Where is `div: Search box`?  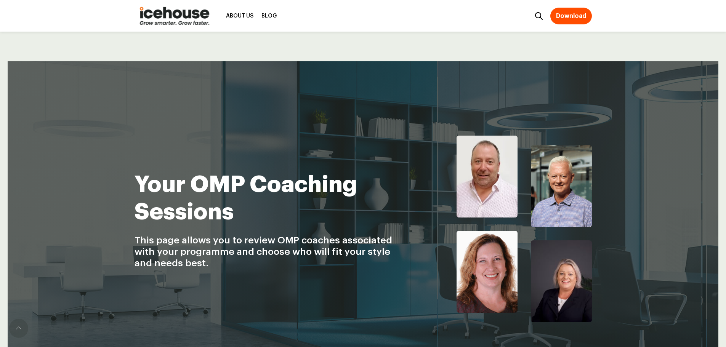
div: Search box is located at coordinates (539, 16).